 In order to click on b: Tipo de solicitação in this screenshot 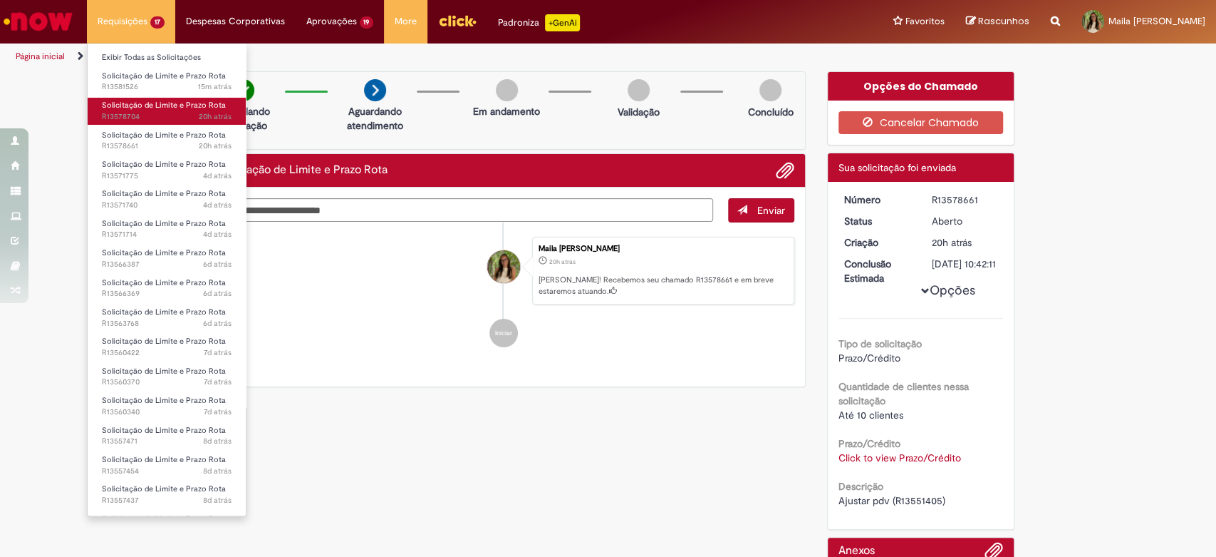, I will do `click(880, 343)`.